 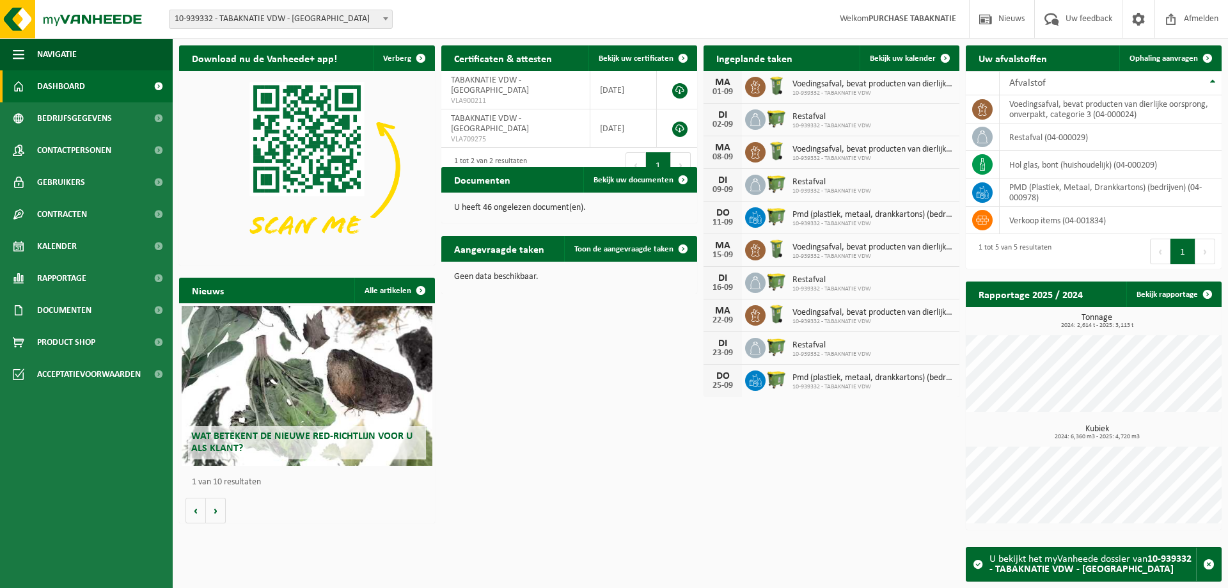 I want to click on div: 11-09, so click(x=723, y=223).